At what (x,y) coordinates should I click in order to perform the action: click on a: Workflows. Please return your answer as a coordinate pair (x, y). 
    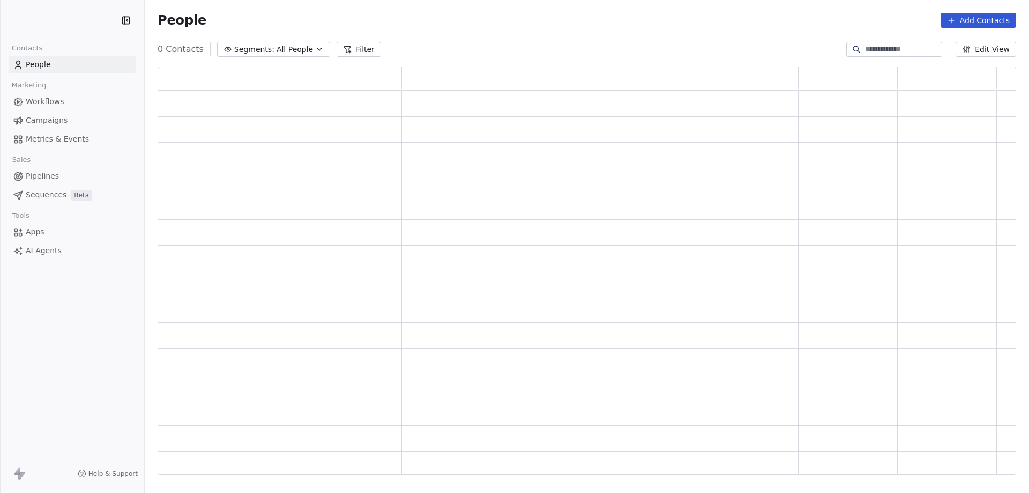
    Looking at the image, I should click on (72, 101).